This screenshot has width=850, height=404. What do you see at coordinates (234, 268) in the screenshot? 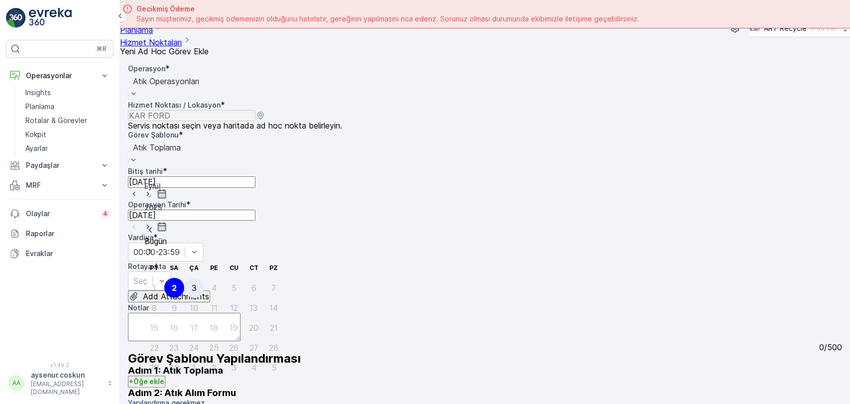
I see `th: Cuma` at bounding box center [234, 268].